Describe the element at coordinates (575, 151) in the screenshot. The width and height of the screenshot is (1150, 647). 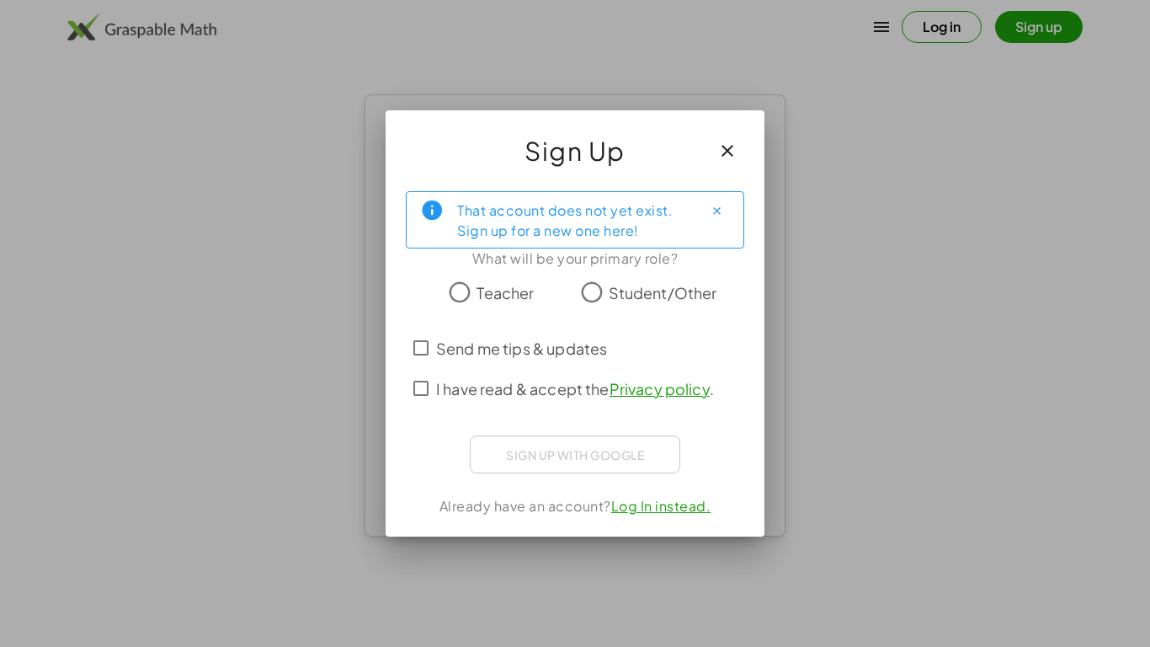
I see `span: Sign Up` at that location.